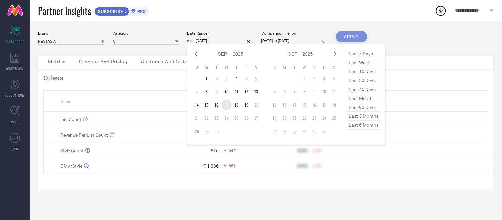 This screenshot has width=502, height=220. Describe the element at coordinates (294, 33) in the screenshot. I see `div: Comparison Period` at that location.